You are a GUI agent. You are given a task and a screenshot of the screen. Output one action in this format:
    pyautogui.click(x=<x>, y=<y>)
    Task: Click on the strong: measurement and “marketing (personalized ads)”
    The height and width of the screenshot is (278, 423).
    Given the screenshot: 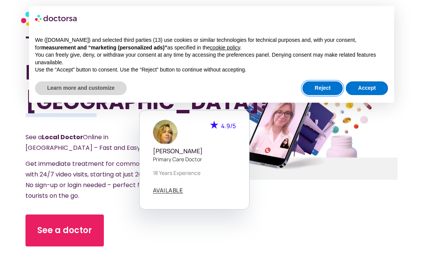 What is the action you would take?
    pyautogui.click(x=104, y=48)
    